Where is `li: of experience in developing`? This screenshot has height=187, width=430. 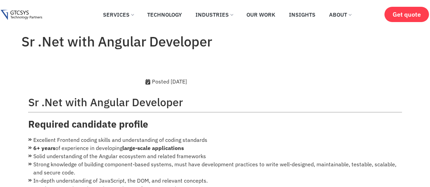
li: of experience in developing is located at coordinates (215, 148).